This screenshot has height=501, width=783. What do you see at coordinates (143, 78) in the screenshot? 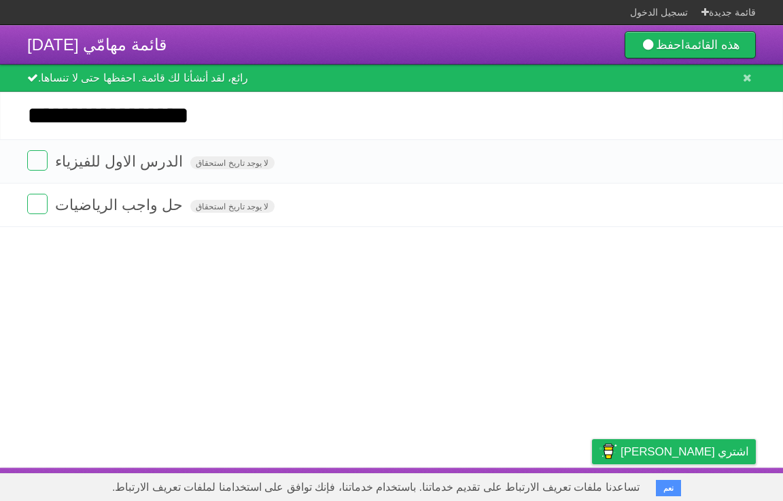
I see `font: رائع، لقد أنشأنا لك قائمة. احفظها حتى لا تنساها.` at bounding box center [143, 78].